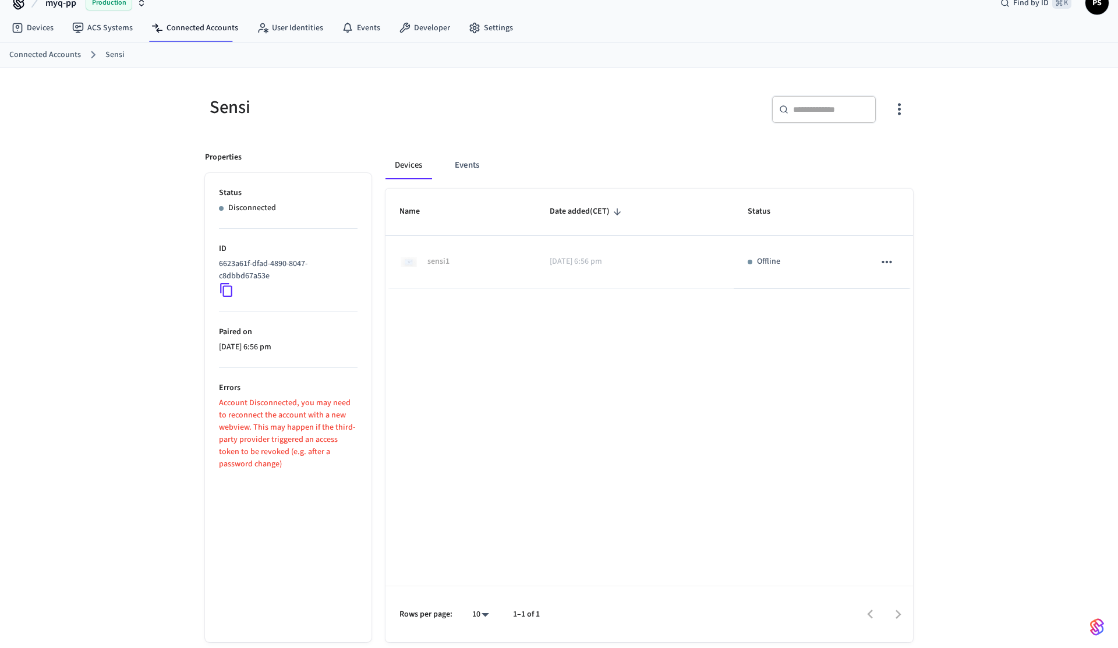  I want to click on p: Disconnected, so click(252, 208).